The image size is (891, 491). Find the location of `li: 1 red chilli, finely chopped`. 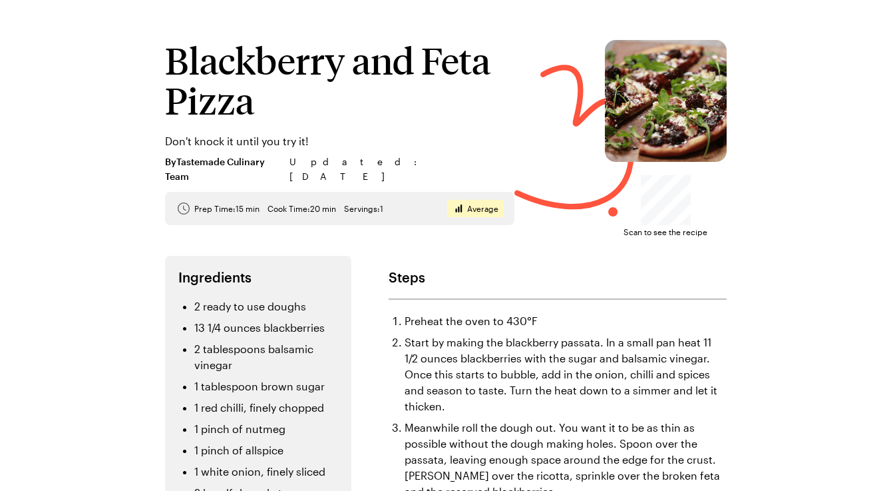

li: 1 red chilli, finely chopped is located at coordinates (266, 407).